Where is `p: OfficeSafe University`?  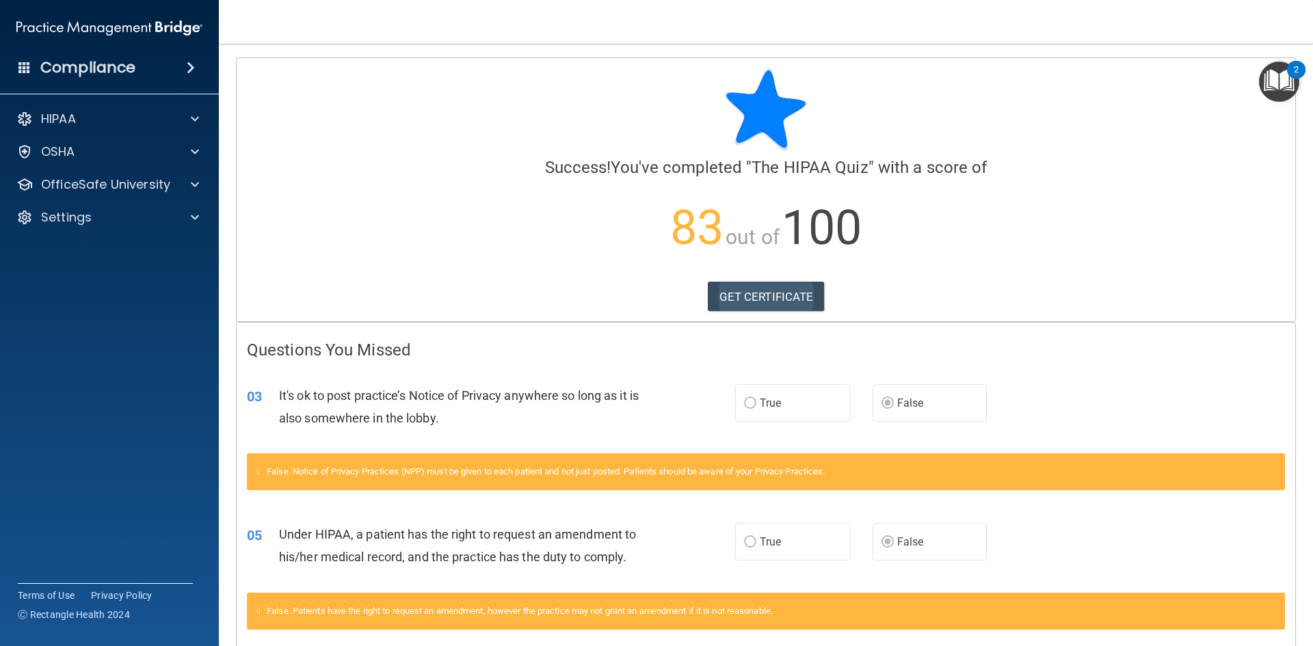
p: OfficeSafe University is located at coordinates (105, 185).